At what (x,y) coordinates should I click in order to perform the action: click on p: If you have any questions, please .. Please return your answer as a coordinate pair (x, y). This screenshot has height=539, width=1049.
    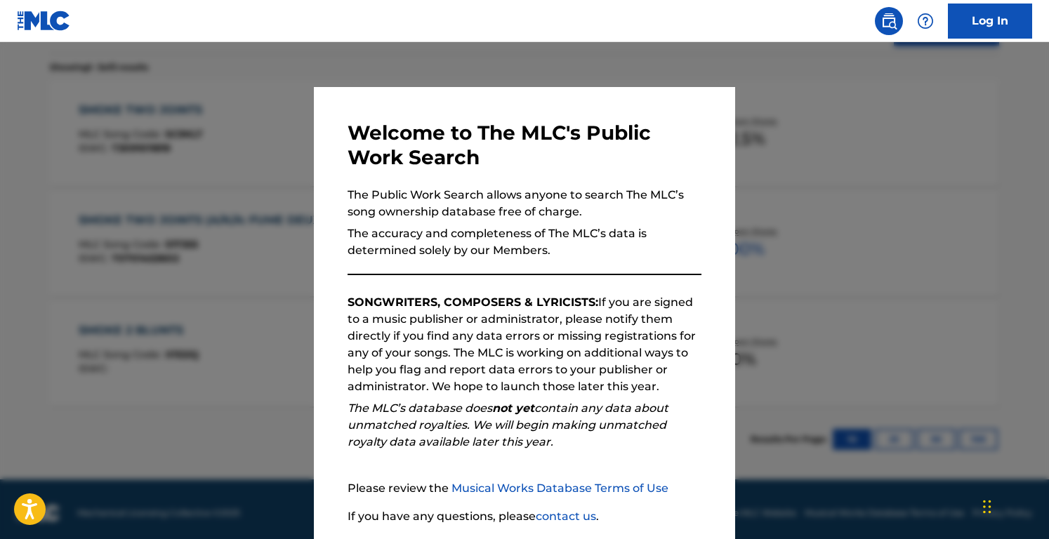
    Looking at the image, I should click on (525, 517).